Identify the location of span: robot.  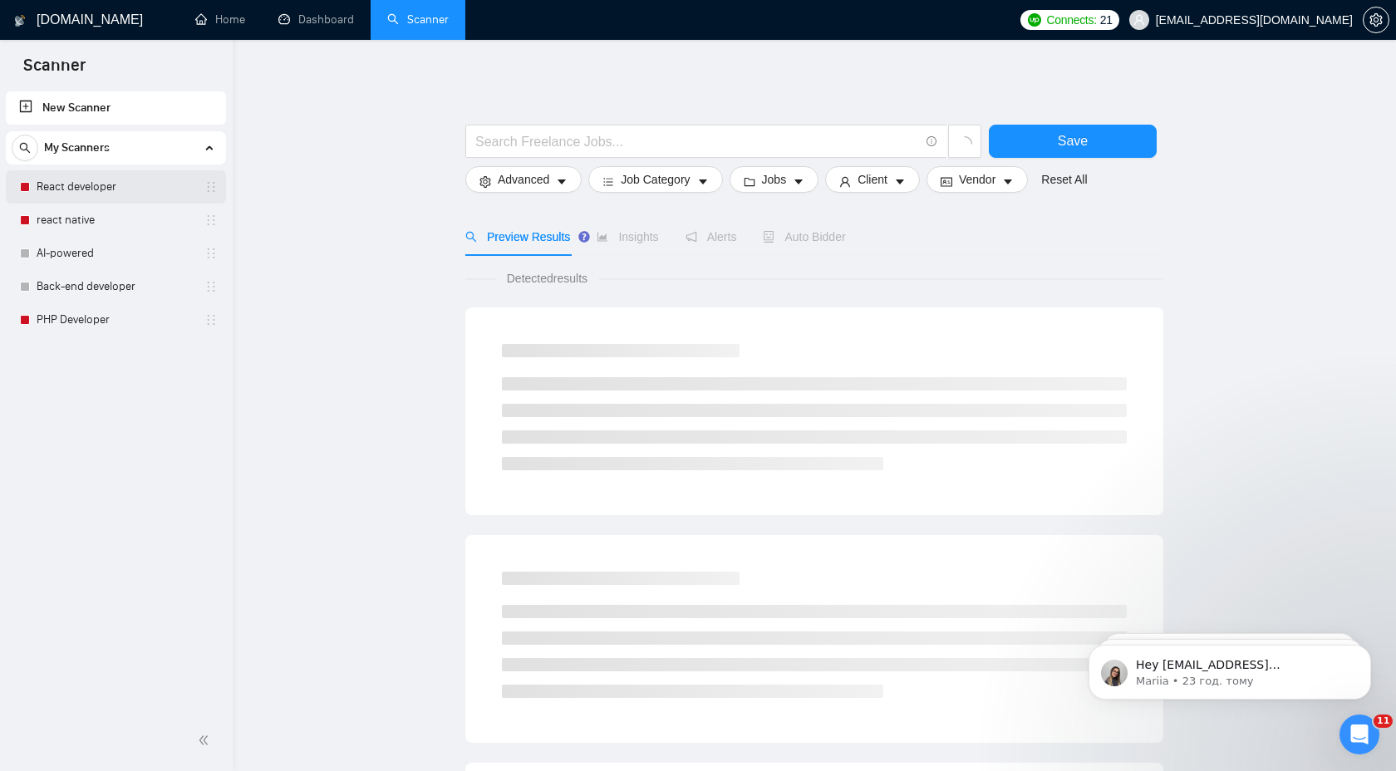
(769, 237).